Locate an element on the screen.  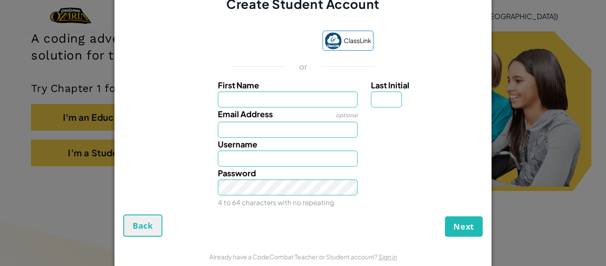
img: classlink-logo-small.png is located at coordinates (333, 41).